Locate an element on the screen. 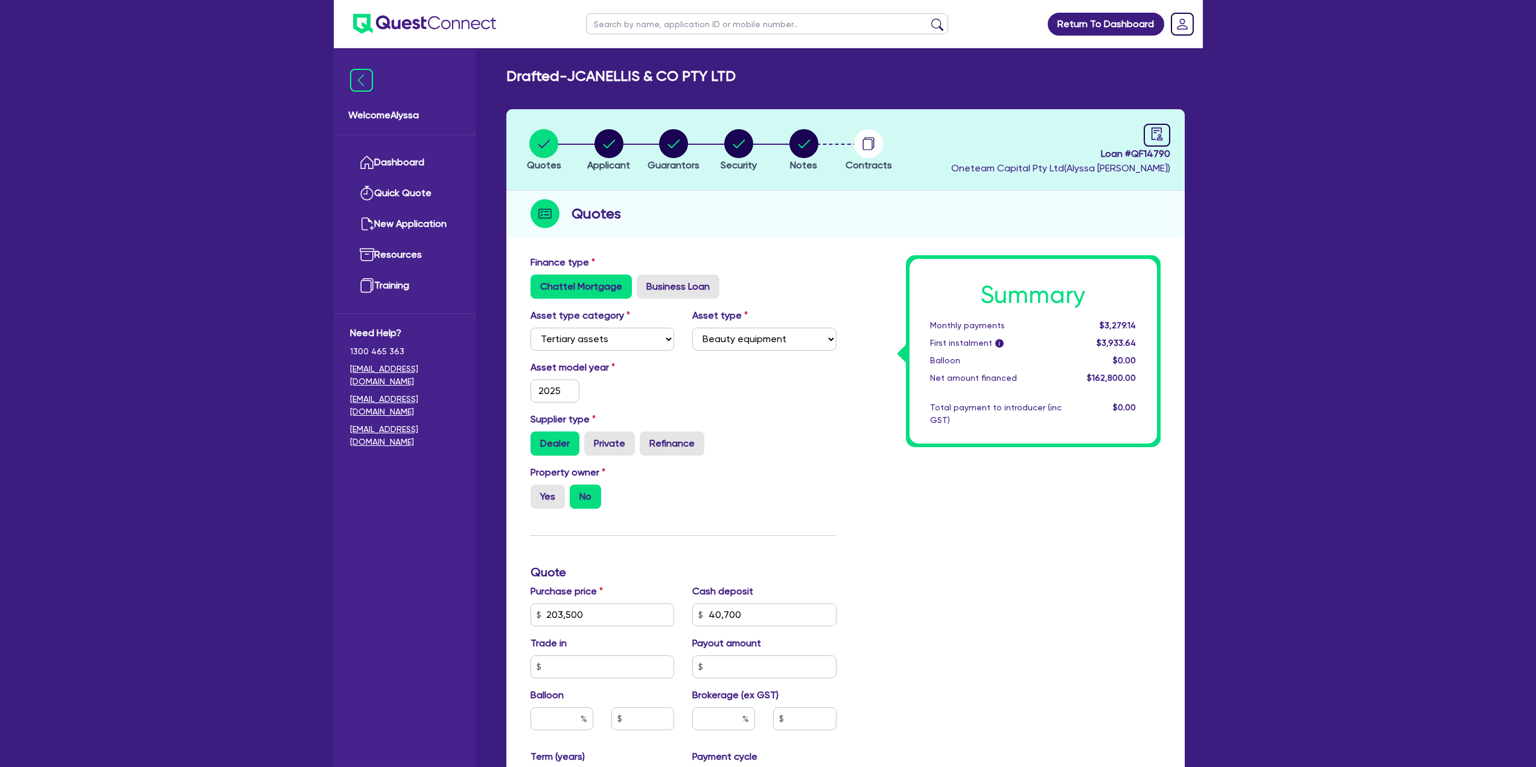 The image size is (1536, 767). img: new-application is located at coordinates (367, 224).